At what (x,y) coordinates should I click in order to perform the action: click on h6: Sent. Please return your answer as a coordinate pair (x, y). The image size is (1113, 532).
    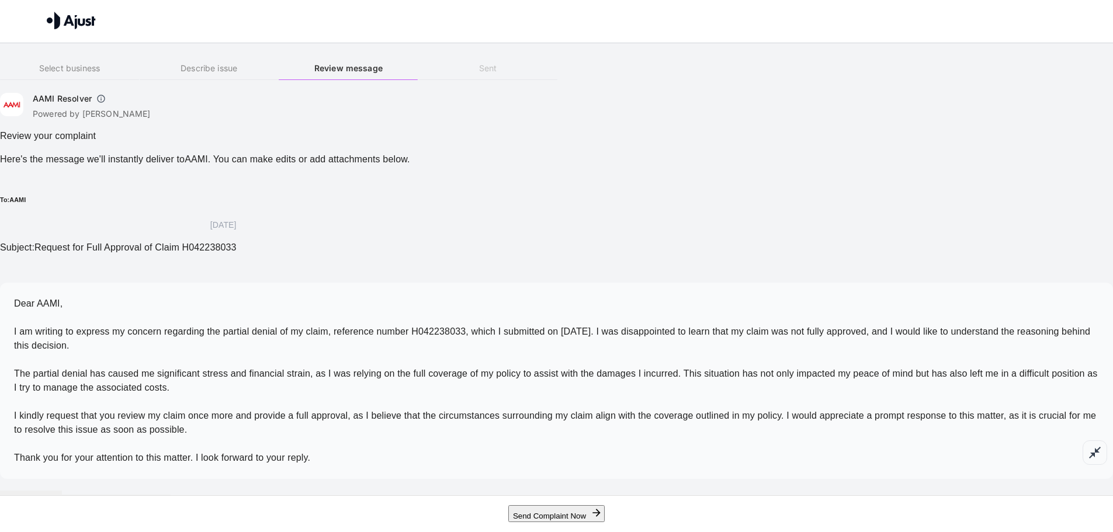
    Looking at the image, I should click on (488, 68).